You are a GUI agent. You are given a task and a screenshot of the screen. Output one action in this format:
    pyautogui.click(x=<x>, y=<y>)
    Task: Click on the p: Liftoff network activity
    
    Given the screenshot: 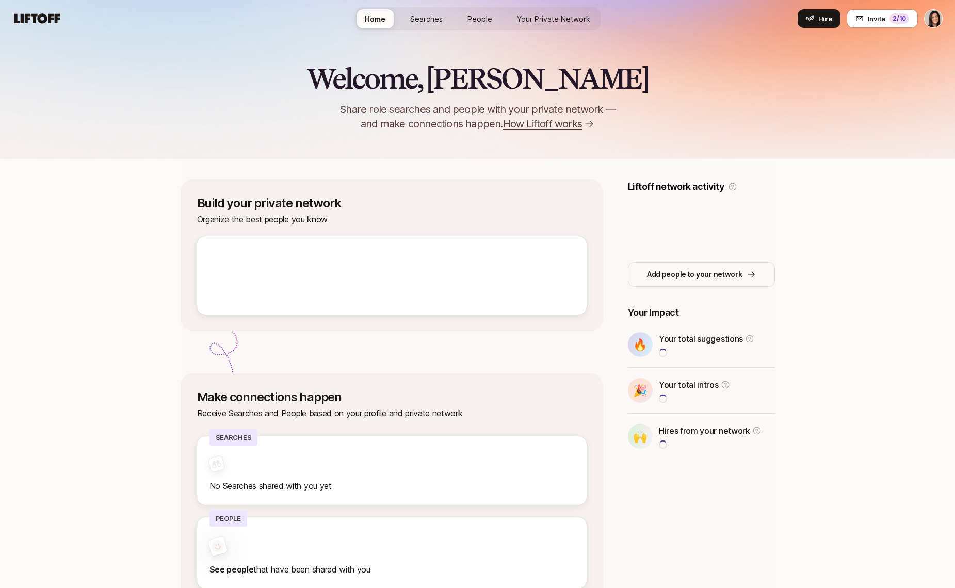 What is the action you would take?
    pyautogui.click(x=676, y=187)
    